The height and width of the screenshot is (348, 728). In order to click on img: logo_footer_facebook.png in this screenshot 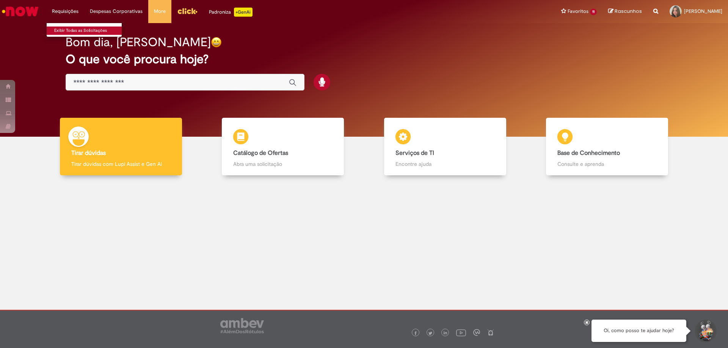, I will do `click(415, 334)`.